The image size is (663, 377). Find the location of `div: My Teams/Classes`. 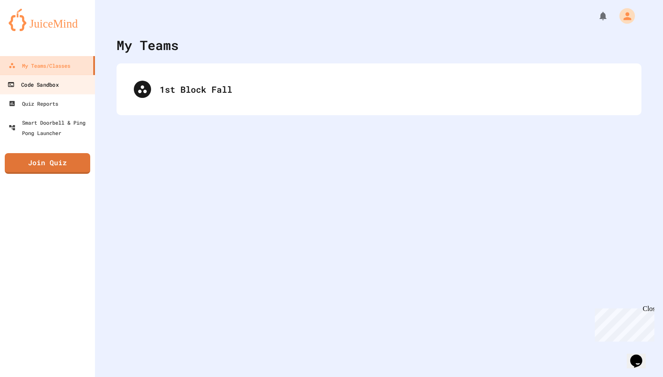

div: My Teams/Classes is located at coordinates (39, 66).